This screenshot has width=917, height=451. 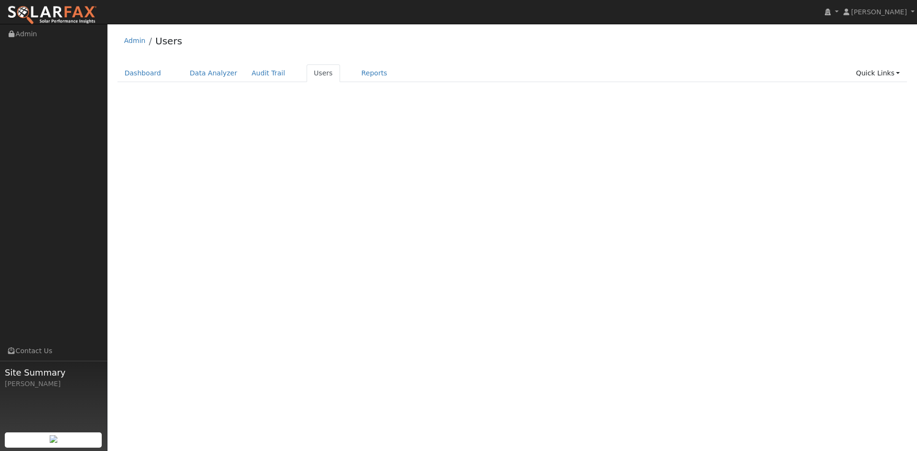 I want to click on img: retrieve, so click(x=53, y=439).